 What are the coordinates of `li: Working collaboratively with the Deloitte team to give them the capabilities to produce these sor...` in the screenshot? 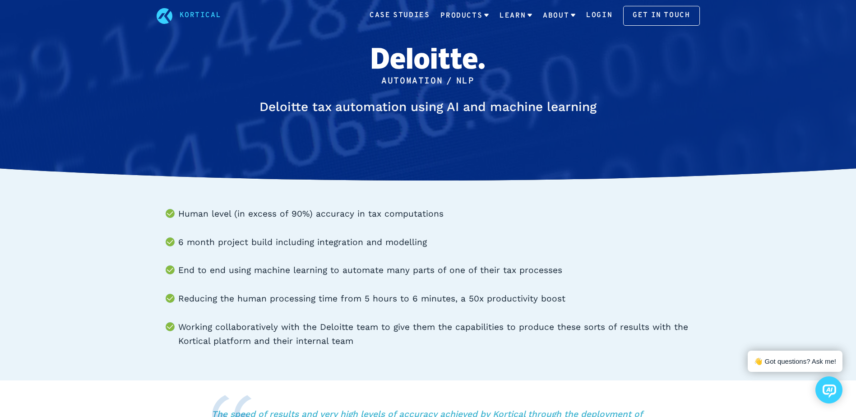 It's located at (439, 334).